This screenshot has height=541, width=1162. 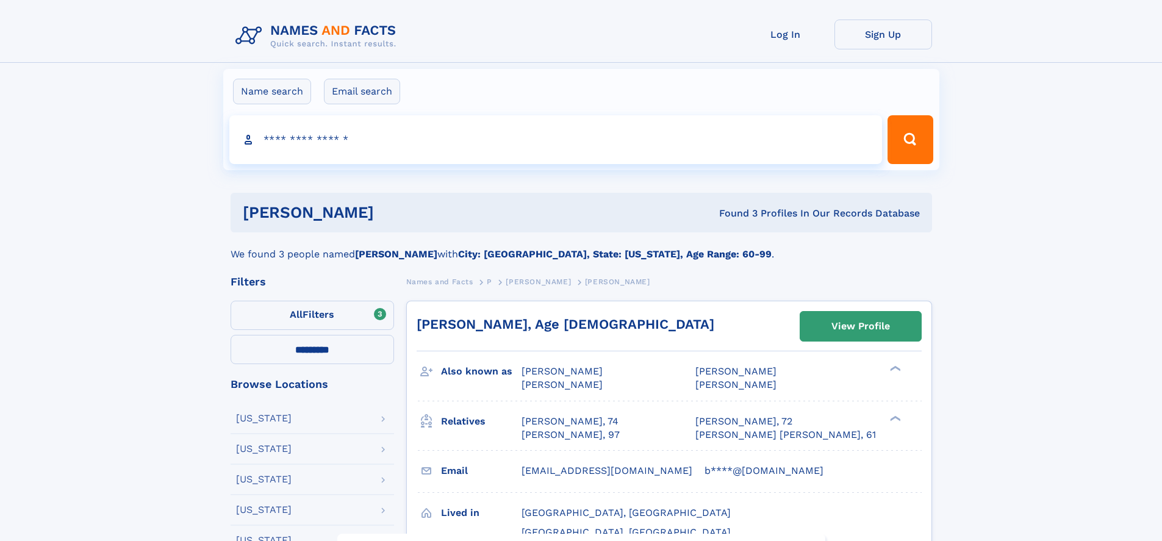 What do you see at coordinates (481, 513) in the screenshot?
I see `h3: Lived in` at bounding box center [481, 513].